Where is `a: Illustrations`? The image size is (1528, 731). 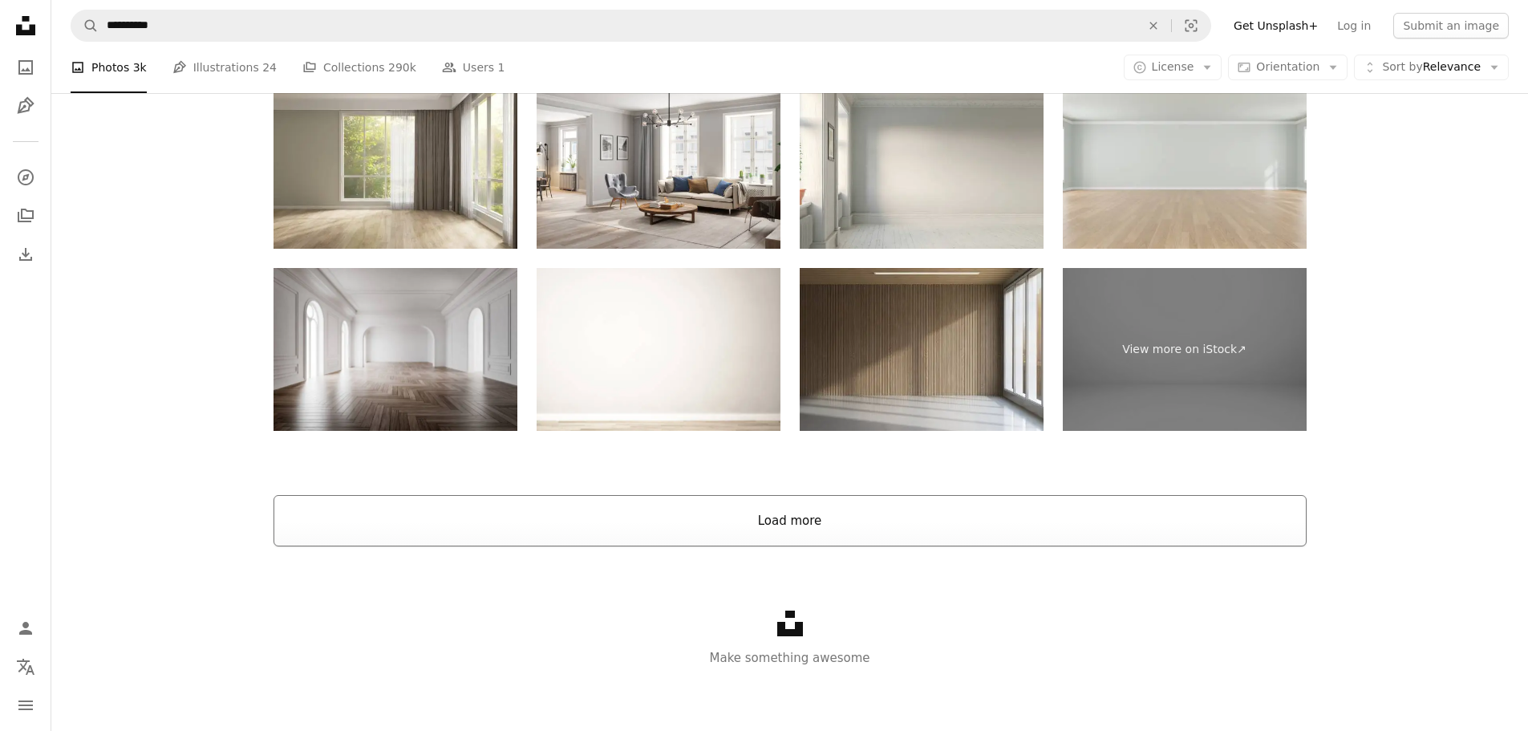
a: Illustrations is located at coordinates (26, 106).